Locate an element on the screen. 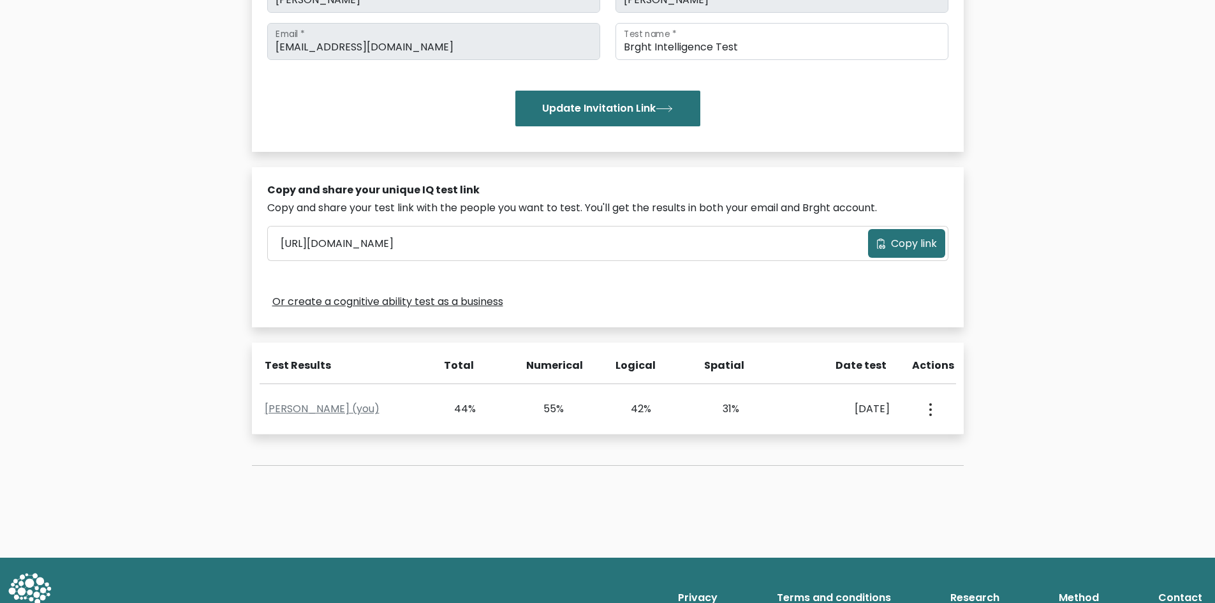  div: Copy and share your unique IQ test link is located at coordinates (608, 190).